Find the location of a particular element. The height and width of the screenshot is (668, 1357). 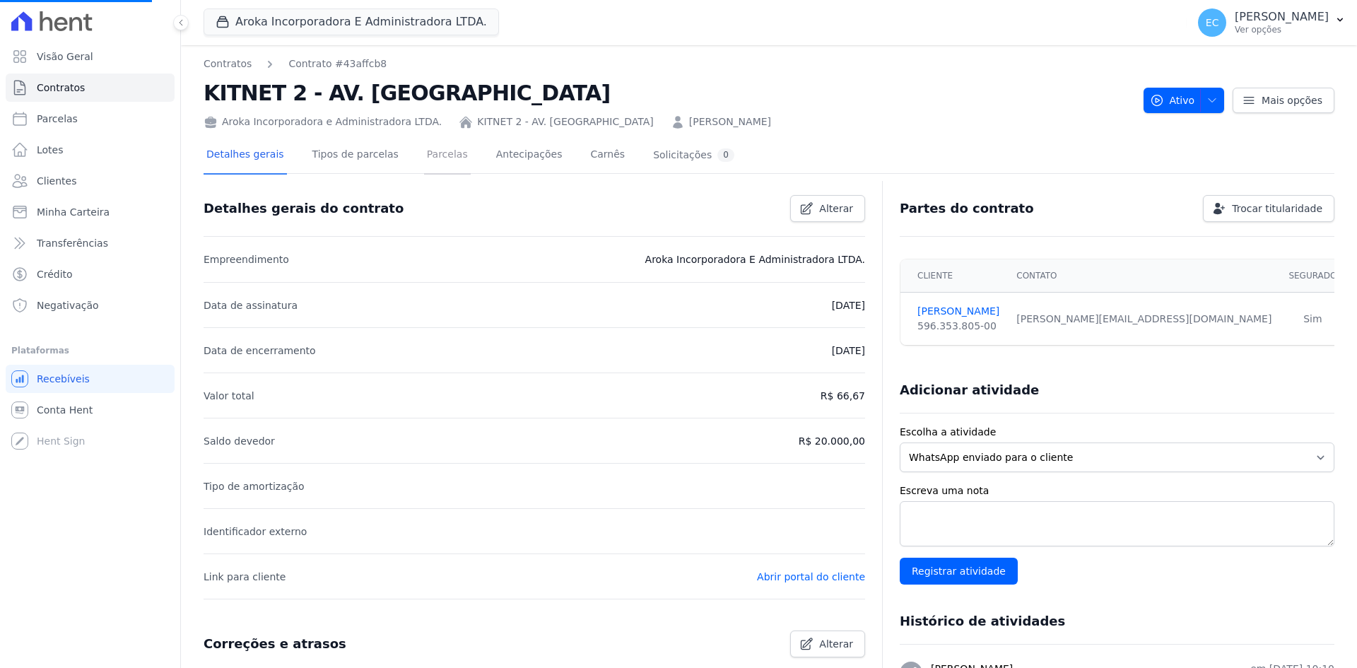

a: Tipos de parcelas is located at coordinates (356, 156).